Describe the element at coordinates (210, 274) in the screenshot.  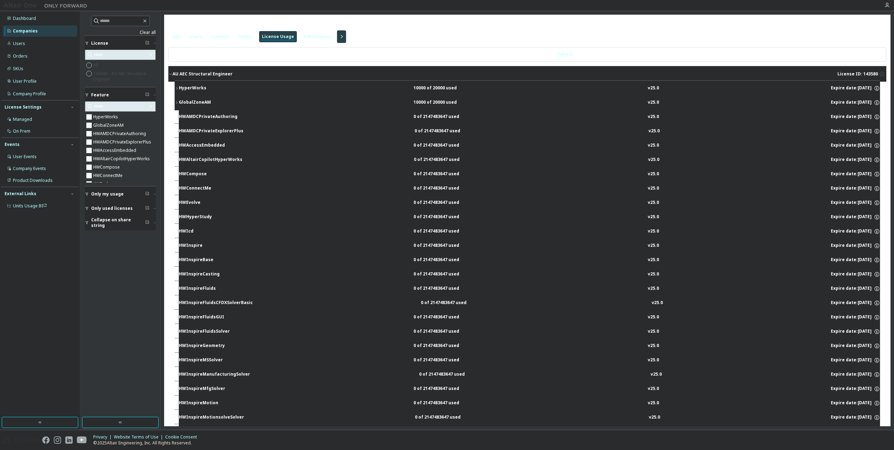
I see `div: HWInspireCasting` at that location.